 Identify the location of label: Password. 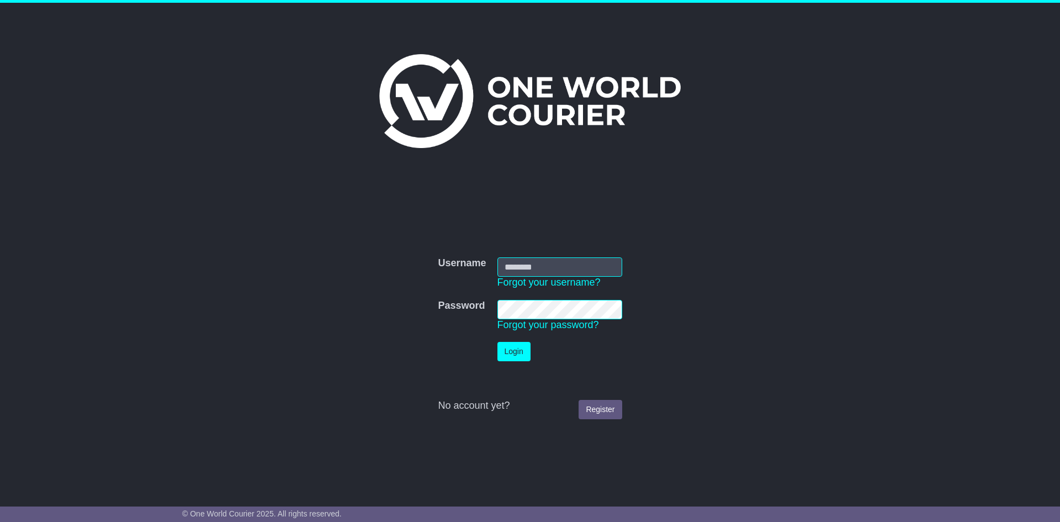
(461, 306).